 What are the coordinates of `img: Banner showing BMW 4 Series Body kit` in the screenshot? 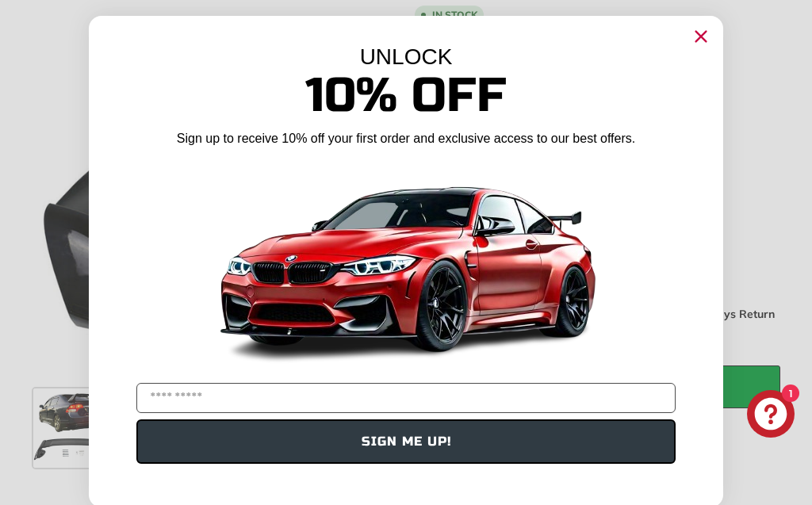 It's located at (406, 265).